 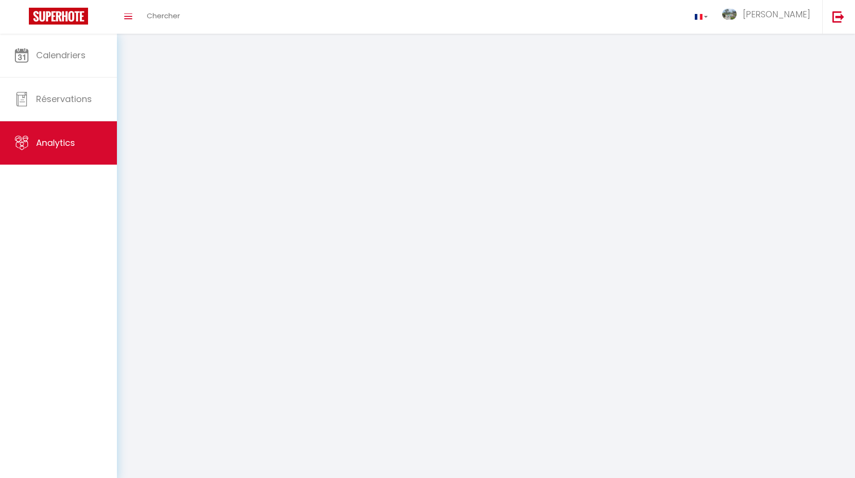 What do you see at coordinates (61, 55) in the screenshot?
I see `span: Calendriers` at bounding box center [61, 55].